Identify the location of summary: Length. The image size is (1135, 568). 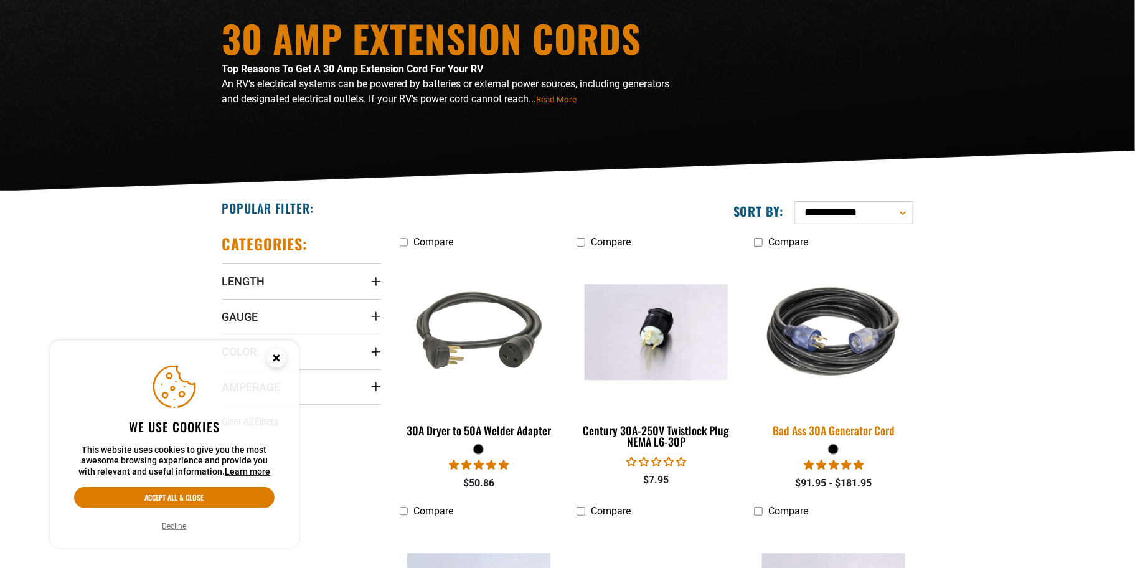
(301, 281).